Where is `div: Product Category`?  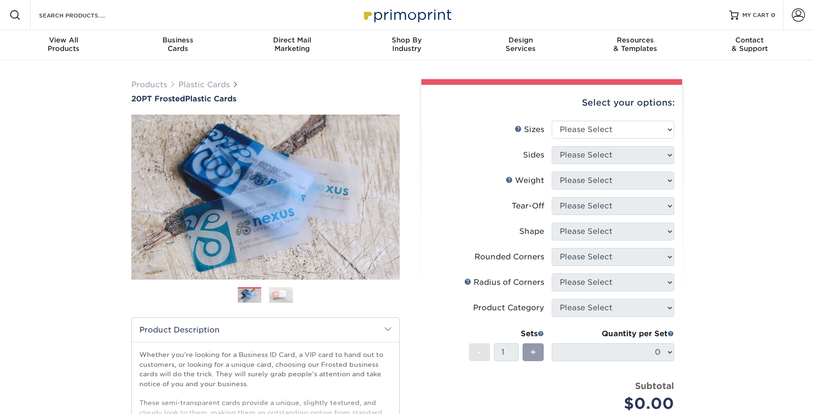 div: Product Category is located at coordinates (509, 308).